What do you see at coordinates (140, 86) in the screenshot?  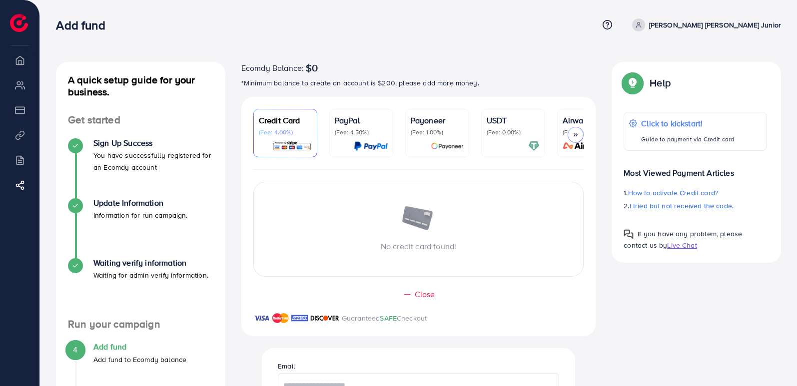 I see `h4: A quick setup guide for your business.` at bounding box center [140, 86].